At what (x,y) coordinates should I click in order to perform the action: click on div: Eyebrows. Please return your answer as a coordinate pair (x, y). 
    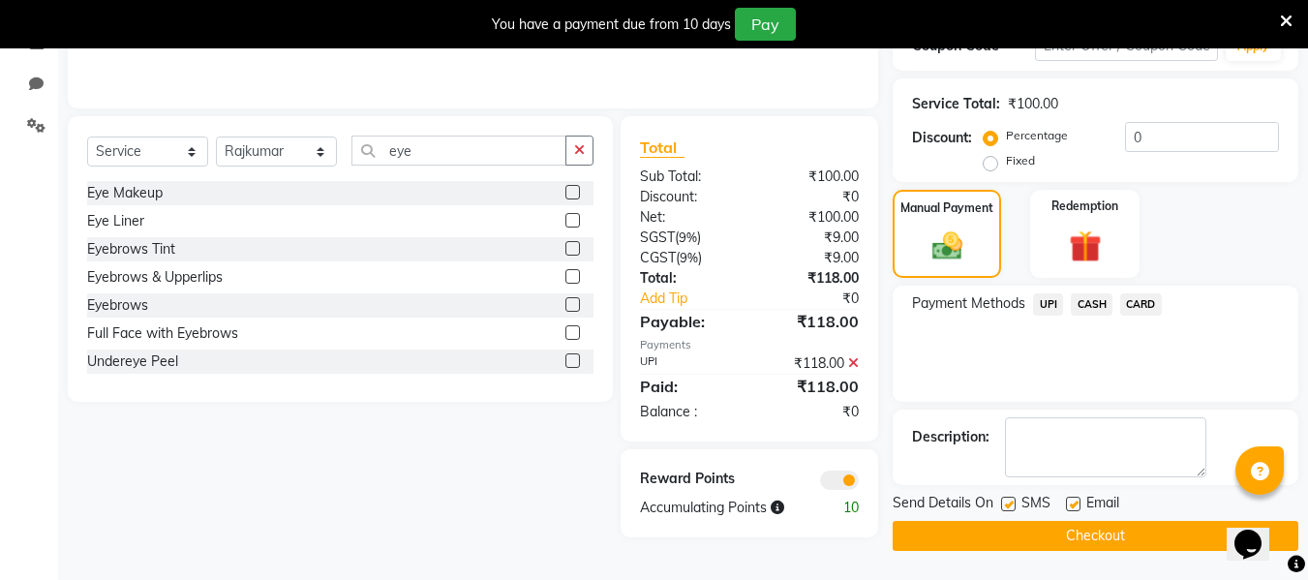
    Looking at the image, I should click on (117, 305).